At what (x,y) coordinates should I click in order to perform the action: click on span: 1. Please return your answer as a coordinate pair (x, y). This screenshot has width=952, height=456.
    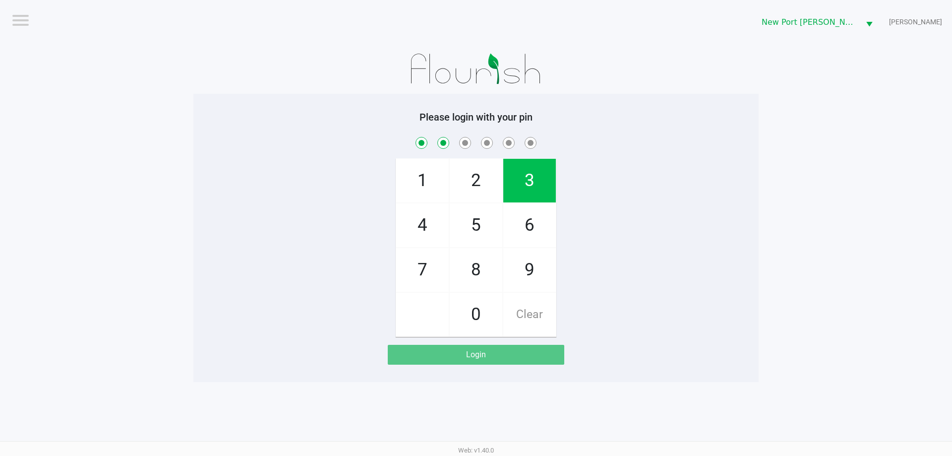
    Looking at the image, I should click on (423, 181).